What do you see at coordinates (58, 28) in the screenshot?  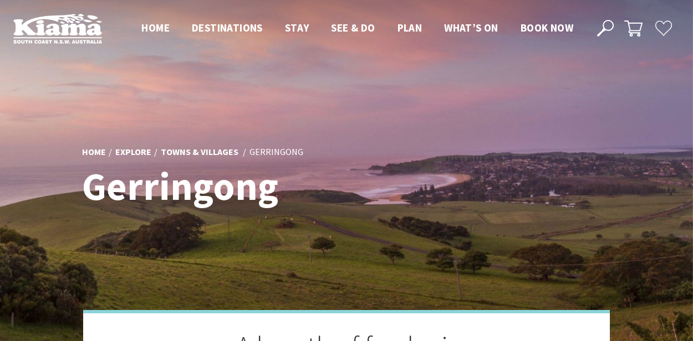 I see `img: Kiama Logo` at bounding box center [58, 28].